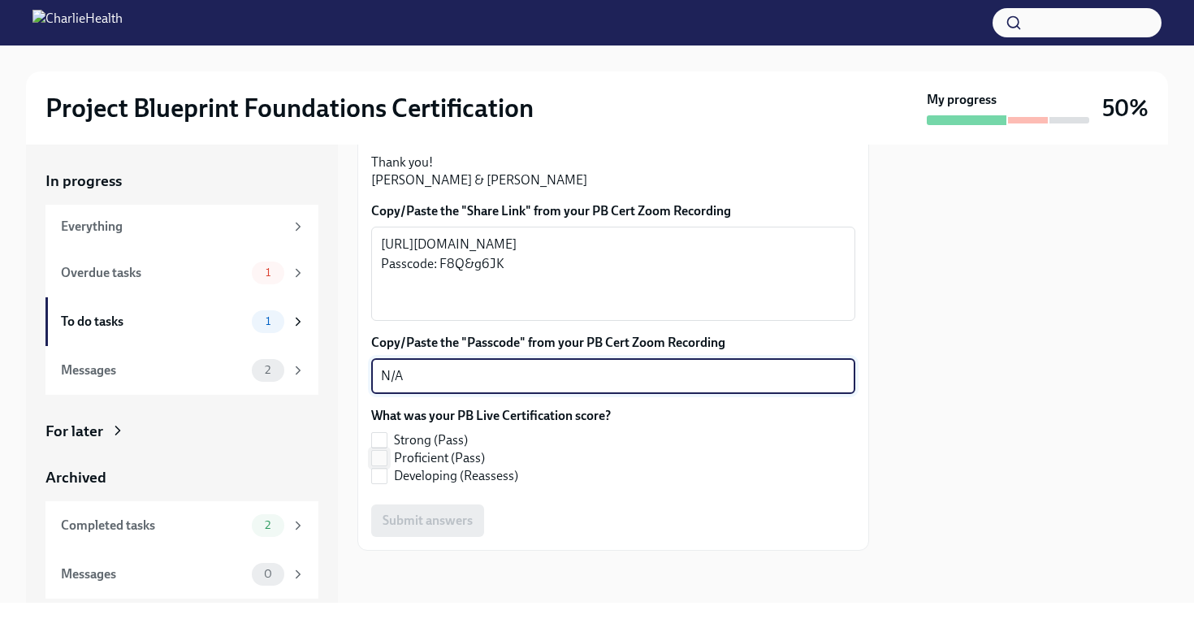 This screenshot has height=619, width=1194. Describe the element at coordinates (613, 211) in the screenshot. I see `label: Copy/Paste the "Share Link" from your PB Cert Zoom Recording` at that location.